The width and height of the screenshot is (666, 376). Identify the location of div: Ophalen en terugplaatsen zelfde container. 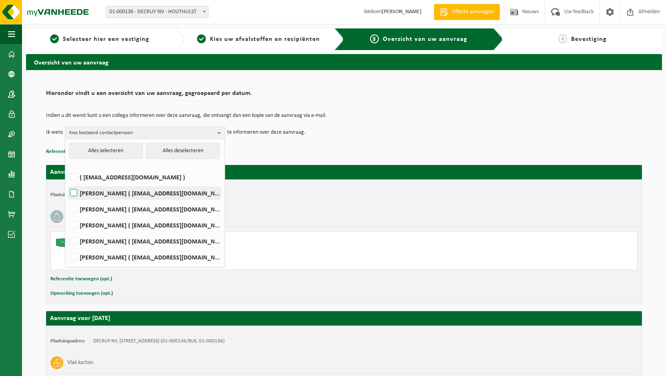
(231, 252).